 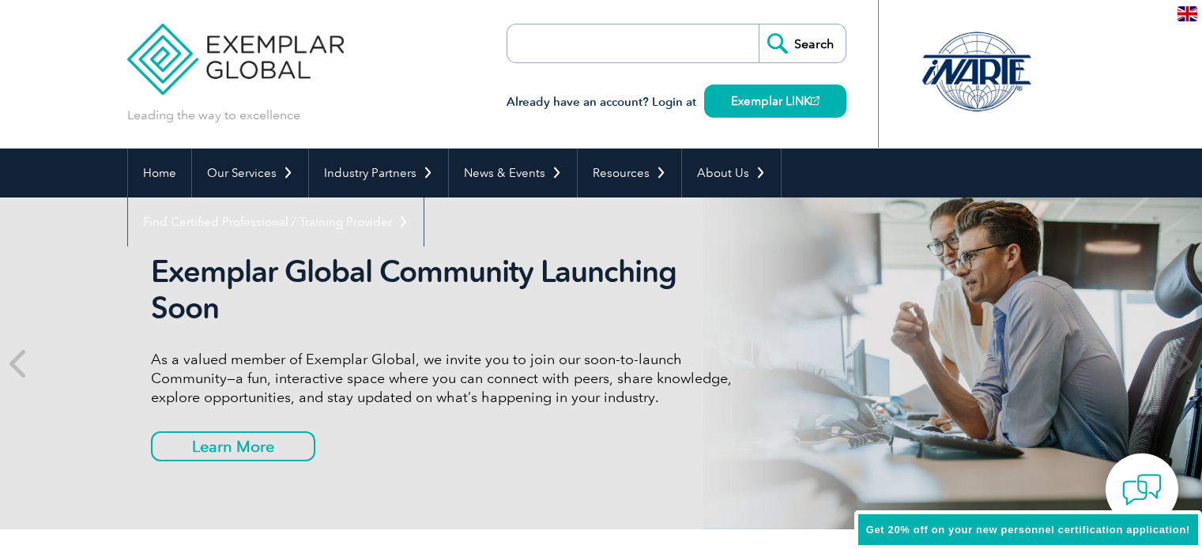 What do you see at coordinates (1187, 13) in the screenshot?
I see `img: en` at bounding box center [1187, 13].